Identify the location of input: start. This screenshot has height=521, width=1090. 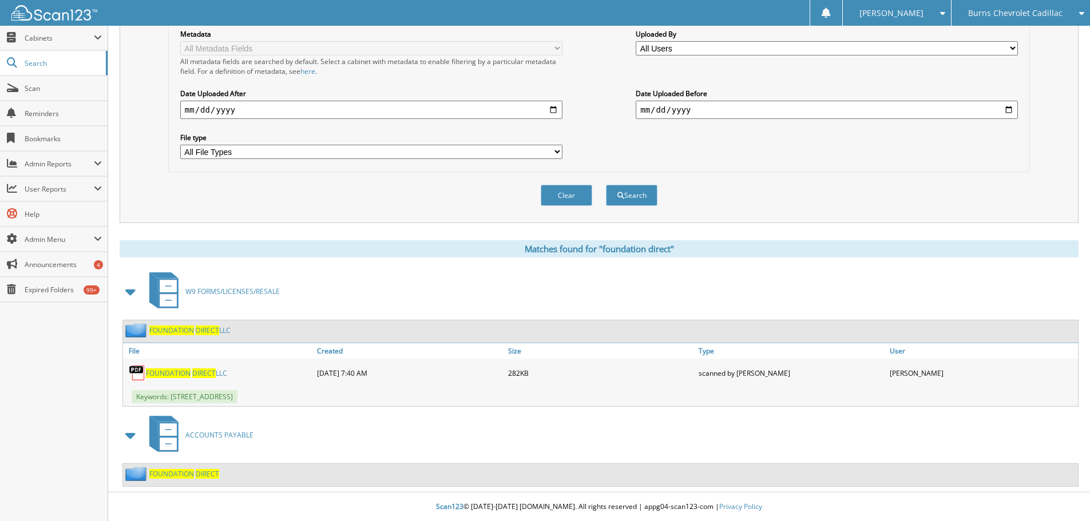
(371, 110).